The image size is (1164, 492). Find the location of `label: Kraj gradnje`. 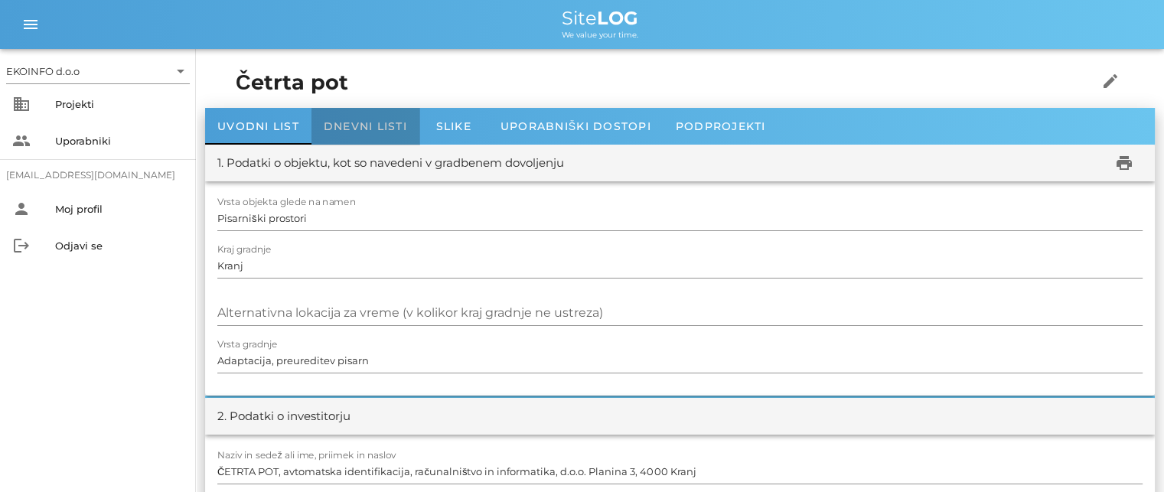

label: Kraj gradnje is located at coordinates (244, 250).